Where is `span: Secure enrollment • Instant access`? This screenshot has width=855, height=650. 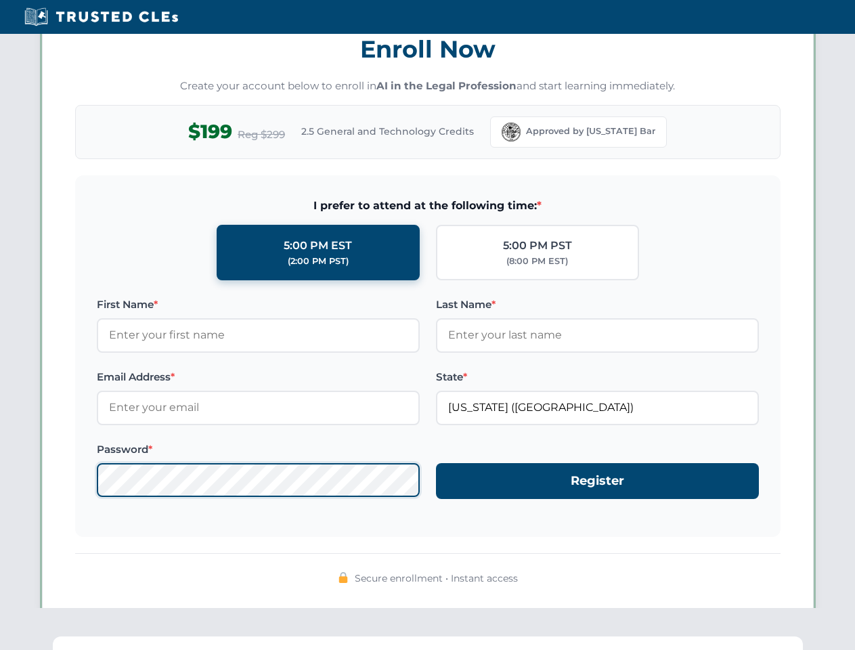
span: Secure enrollment • Instant access is located at coordinates (436, 578).